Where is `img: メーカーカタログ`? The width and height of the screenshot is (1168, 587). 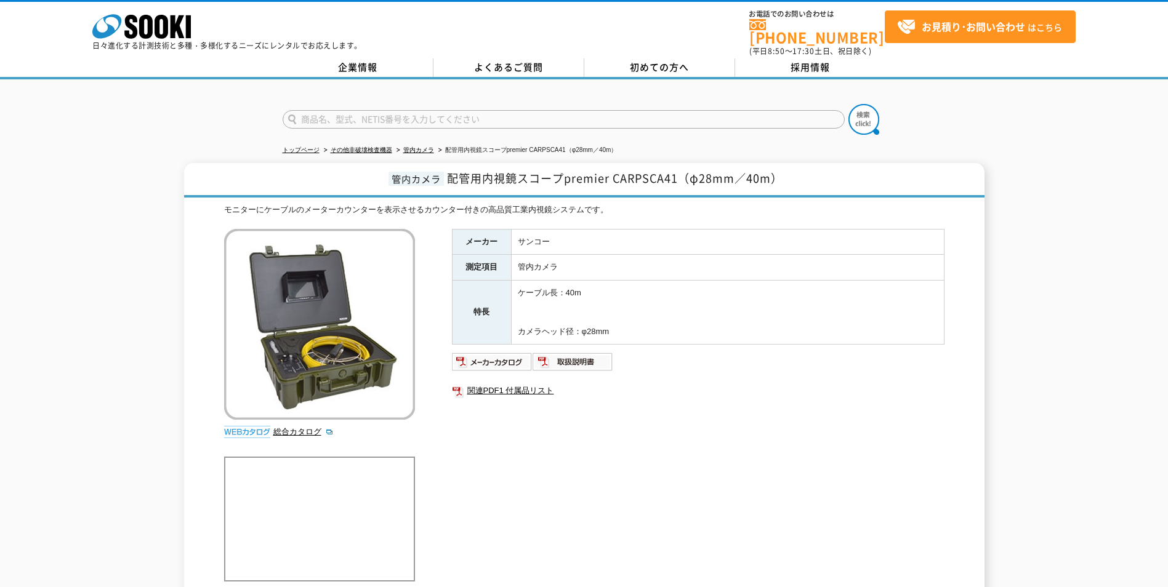 img: メーカーカタログ is located at coordinates (492, 362).